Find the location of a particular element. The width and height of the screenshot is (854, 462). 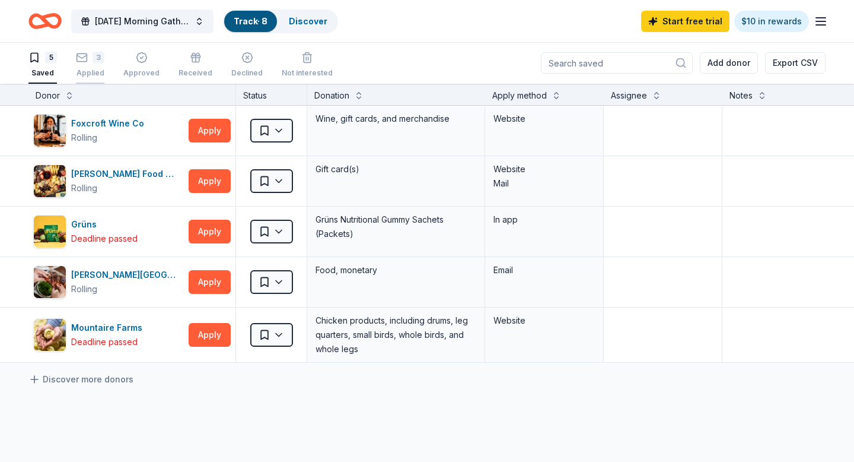

div: Email is located at coordinates (544, 270).